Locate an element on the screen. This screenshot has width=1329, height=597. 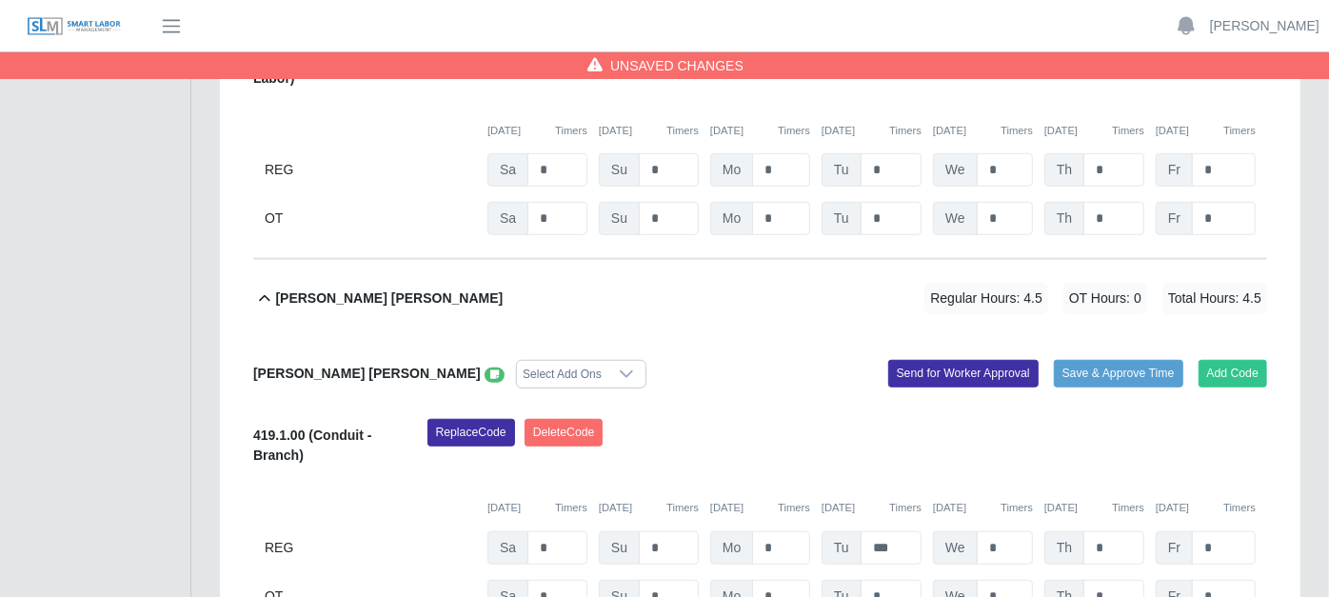
span: Total Hours: 4.5 is located at coordinates (1215, 298).